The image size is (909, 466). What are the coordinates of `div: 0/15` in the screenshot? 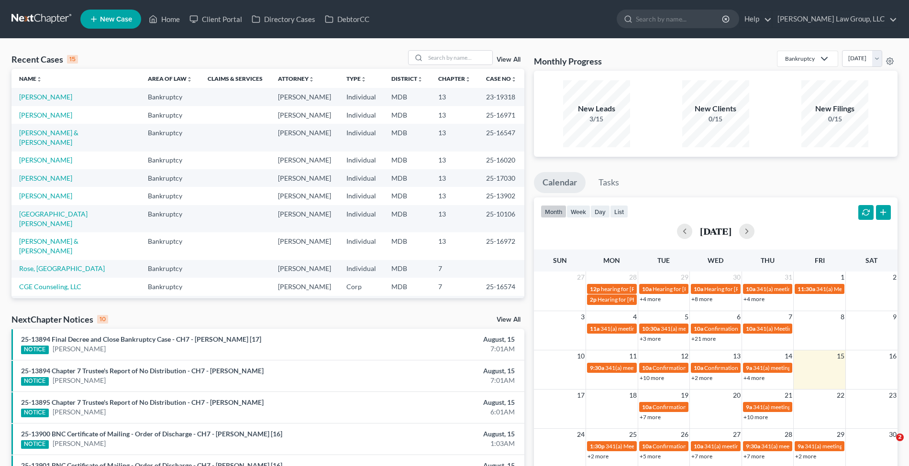 It's located at (835, 119).